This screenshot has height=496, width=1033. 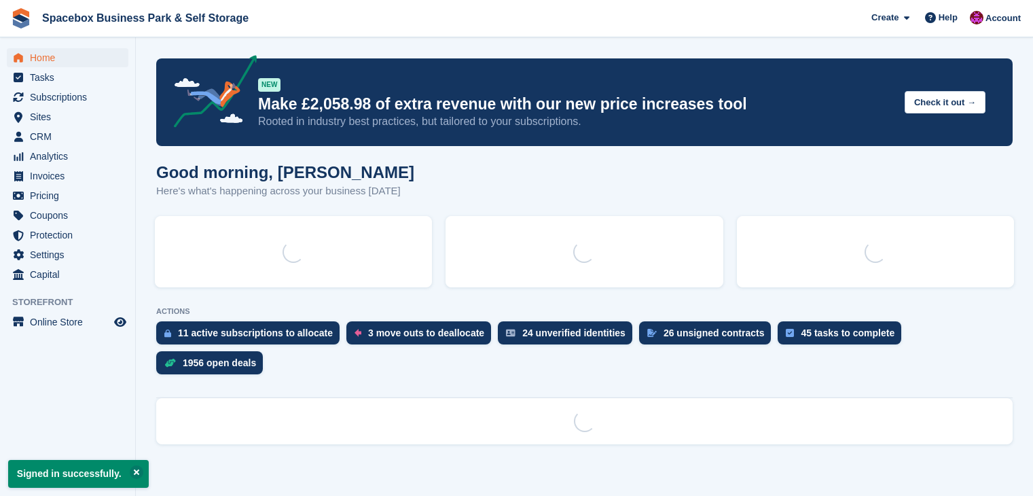 What do you see at coordinates (71, 77) in the screenshot?
I see `span: Tasks` at bounding box center [71, 77].